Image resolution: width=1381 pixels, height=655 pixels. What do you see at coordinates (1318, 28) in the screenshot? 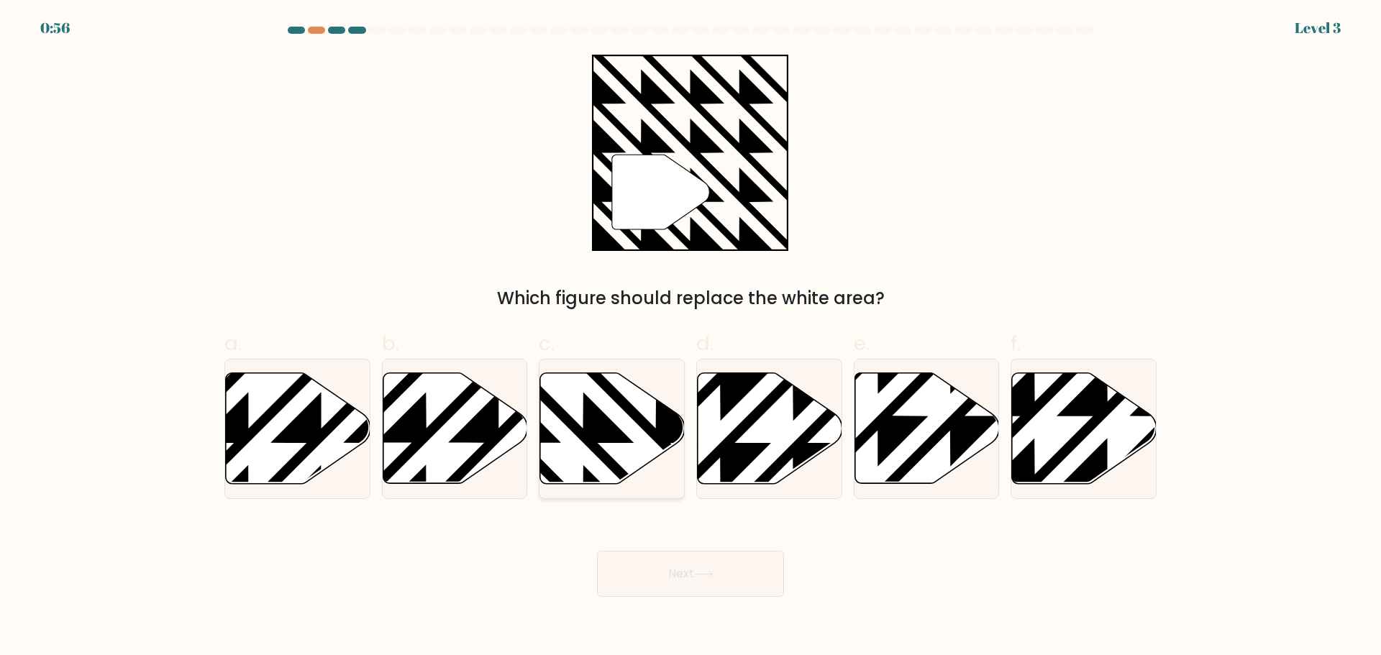
I see `div: Level 3` at bounding box center [1318, 28].